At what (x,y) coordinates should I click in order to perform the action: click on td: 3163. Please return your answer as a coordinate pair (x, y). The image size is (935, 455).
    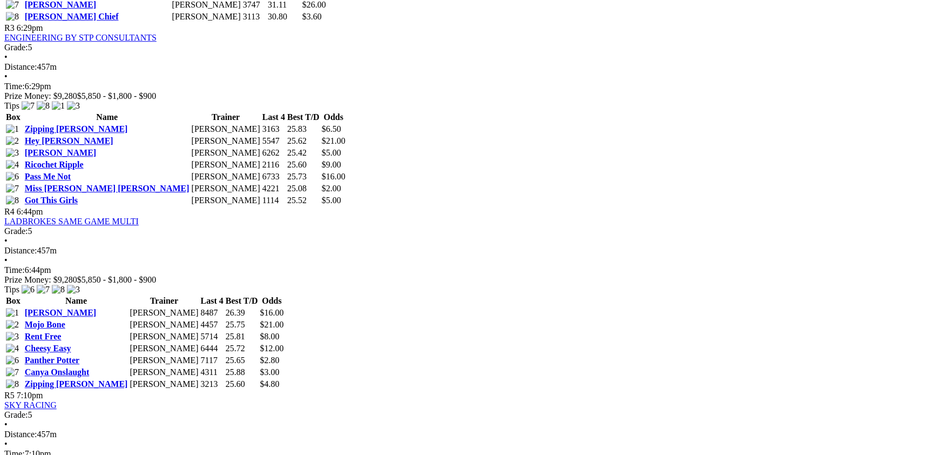
    Looking at the image, I should click on (274, 129).